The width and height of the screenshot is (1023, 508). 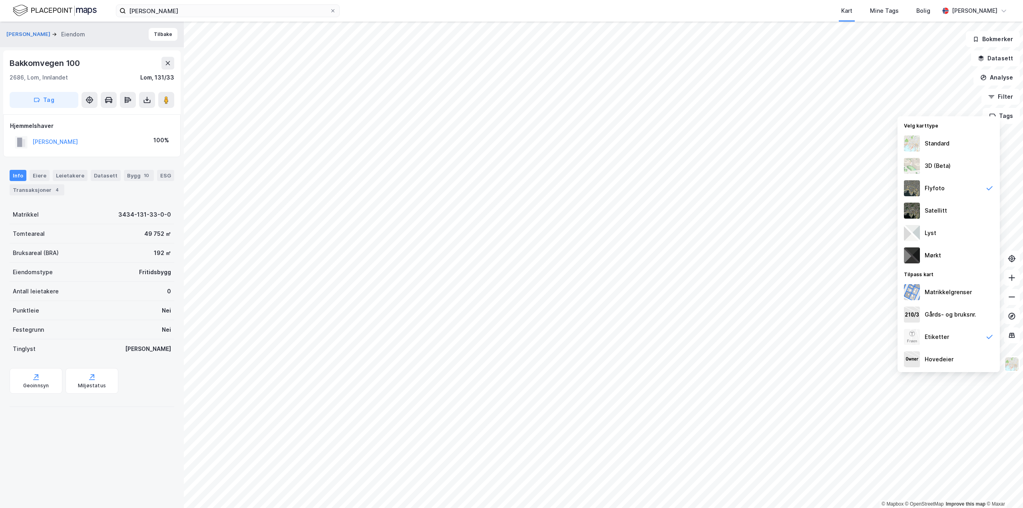 I want to click on div: Tilpass kart, so click(x=949, y=274).